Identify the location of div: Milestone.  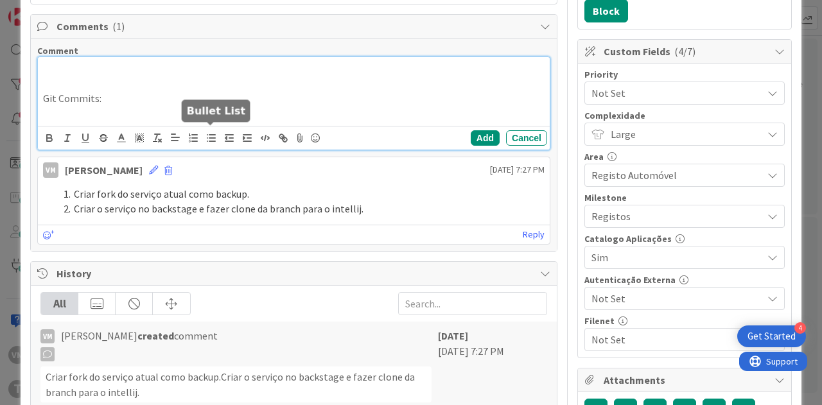
(685, 198).